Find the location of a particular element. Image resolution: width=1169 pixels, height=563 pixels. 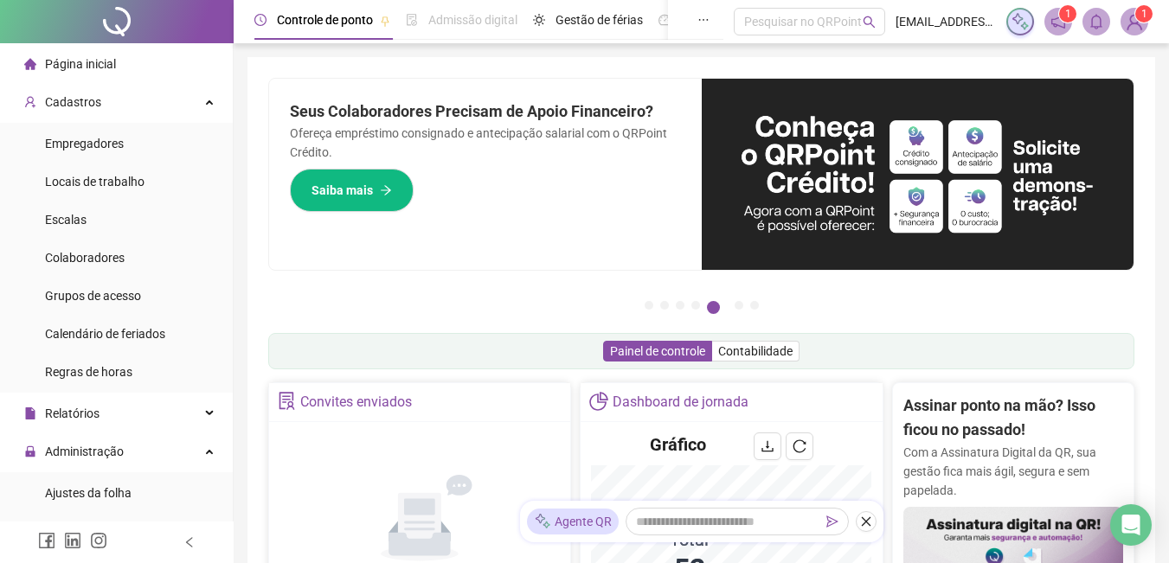

span: Página inicial is located at coordinates (80, 64).